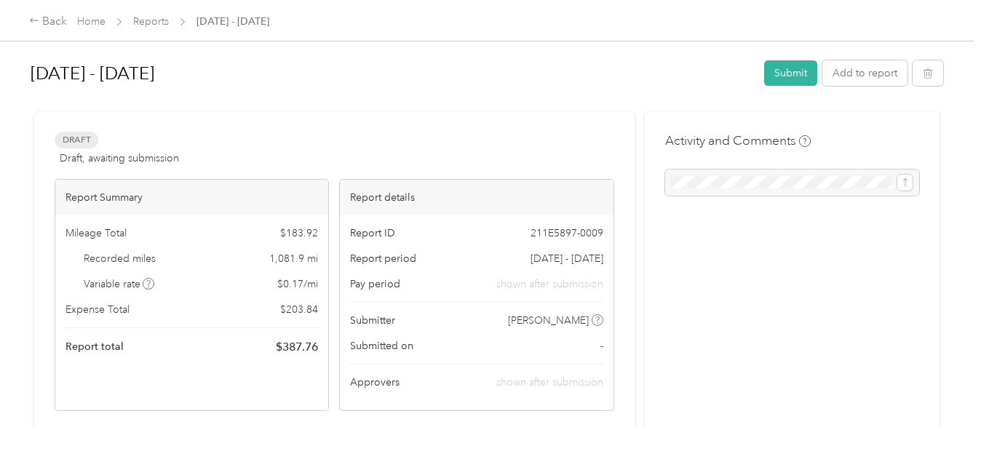 The width and height of the screenshot is (981, 451). I want to click on span: Recorded miles, so click(119, 258).